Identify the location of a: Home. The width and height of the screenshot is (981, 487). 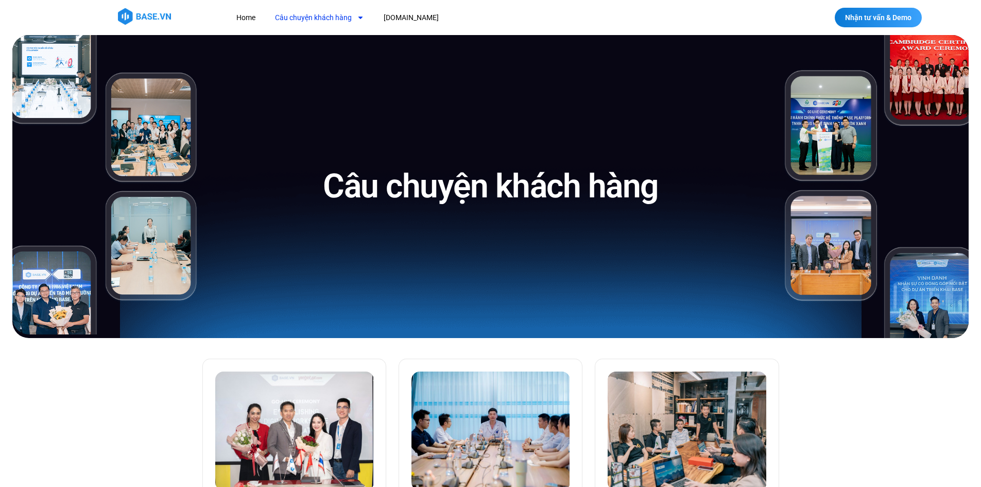
(246, 18).